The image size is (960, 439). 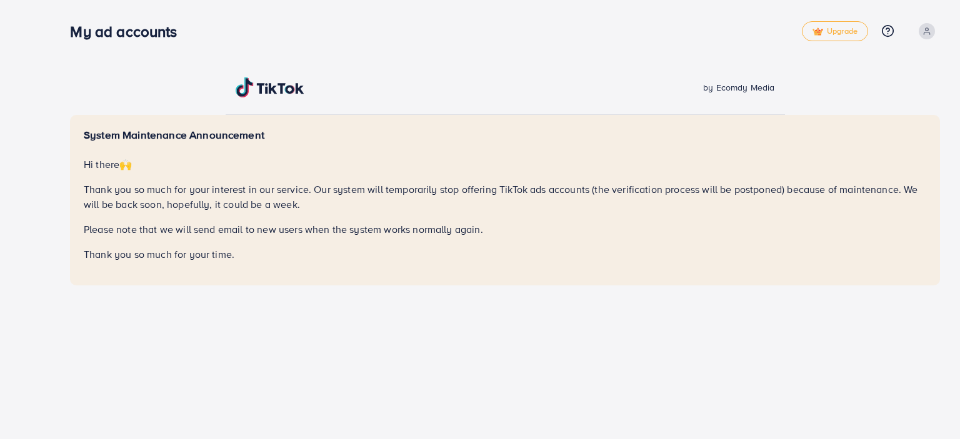 What do you see at coordinates (505, 197) in the screenshot?
I see `p: Thank you so much for your interest in our service. Our system will temporarily stop offering Tik...` at bounding box center [505, 197].